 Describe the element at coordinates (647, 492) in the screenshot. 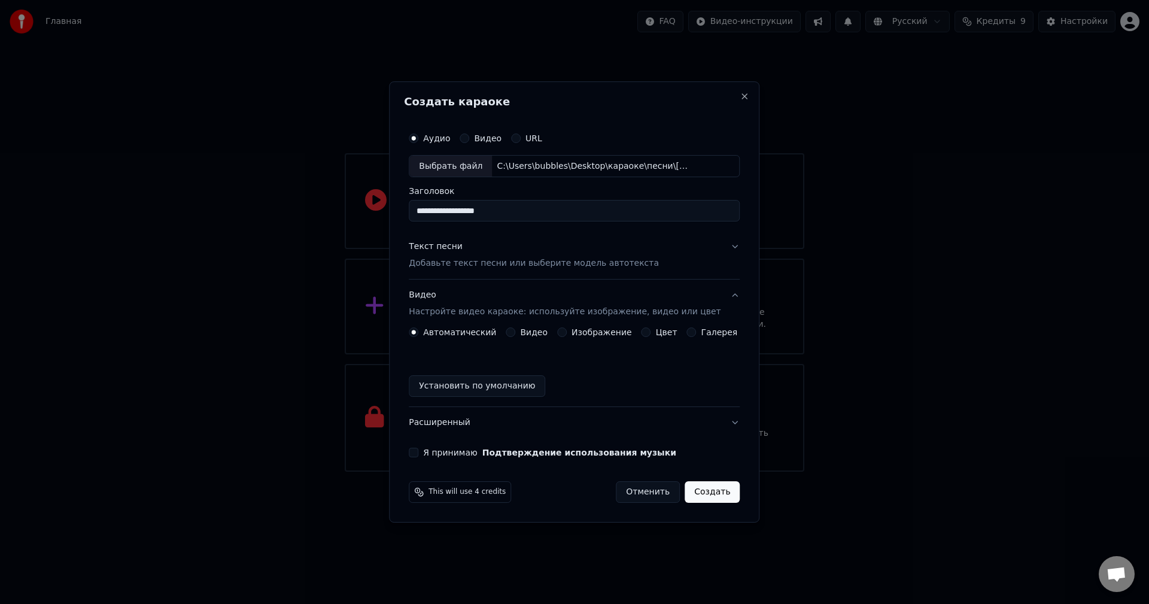

I see `button: Отменить` at that location.